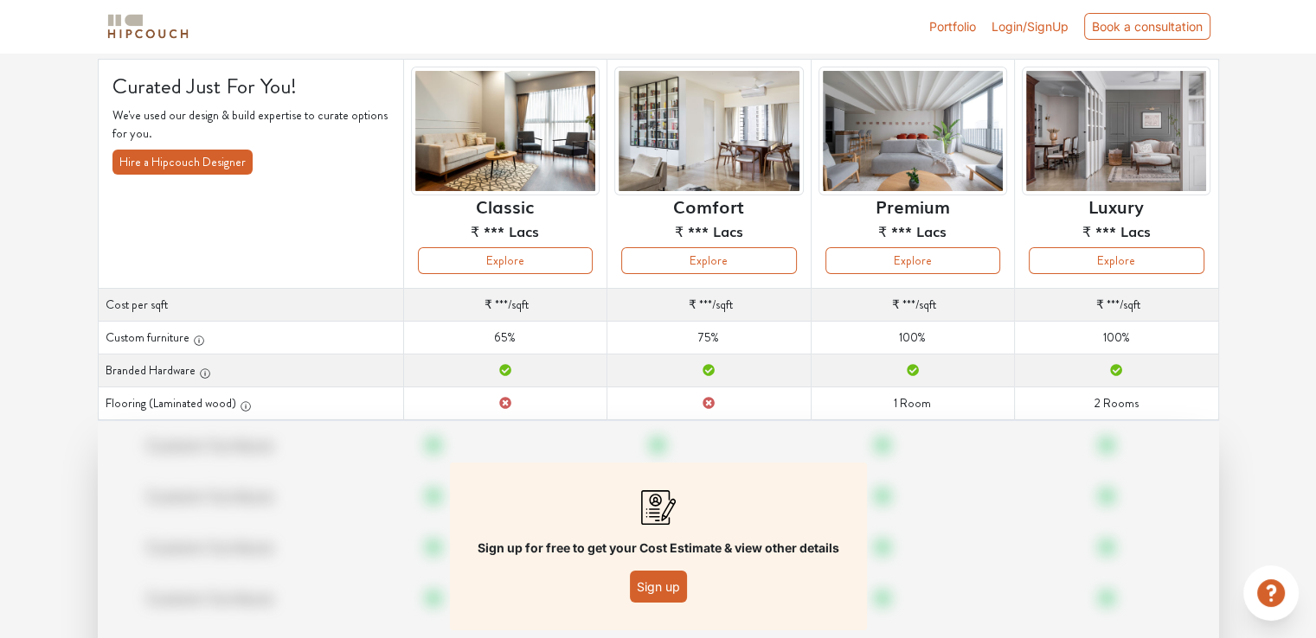 The image size is (1316, 638). Describe the element at coordinates (708, 206) in the screenshot. I see `h6: Comfort` at that location.